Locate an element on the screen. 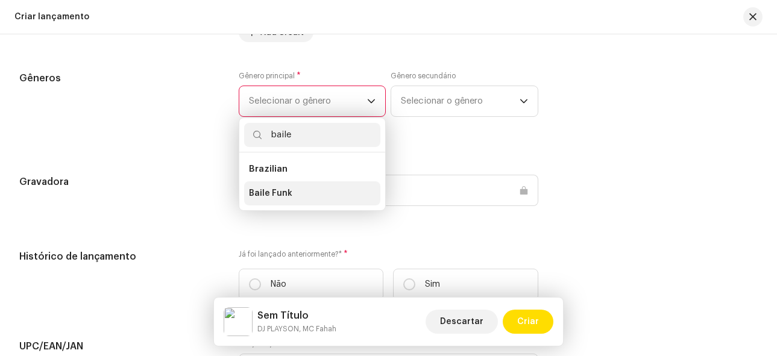 Image resolution: width=777 pixels, height=356 pixels. h5: UPC/EAN/JAN is located at coordinates (119, 347).